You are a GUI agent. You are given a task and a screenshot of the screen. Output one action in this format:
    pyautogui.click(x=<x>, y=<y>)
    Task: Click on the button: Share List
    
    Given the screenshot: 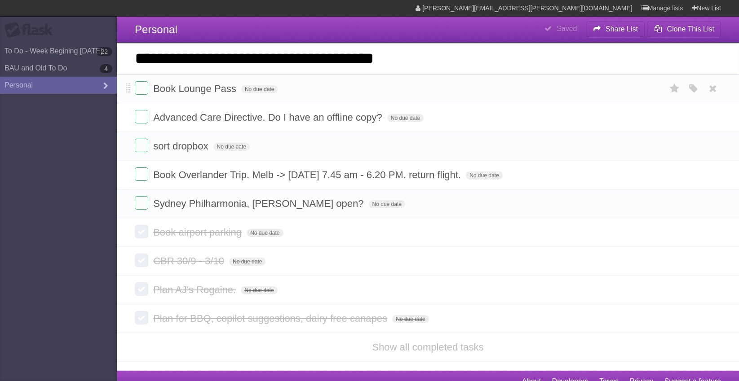 What is the action you would take?
    pyautogui.click(x=615, y=29)
    